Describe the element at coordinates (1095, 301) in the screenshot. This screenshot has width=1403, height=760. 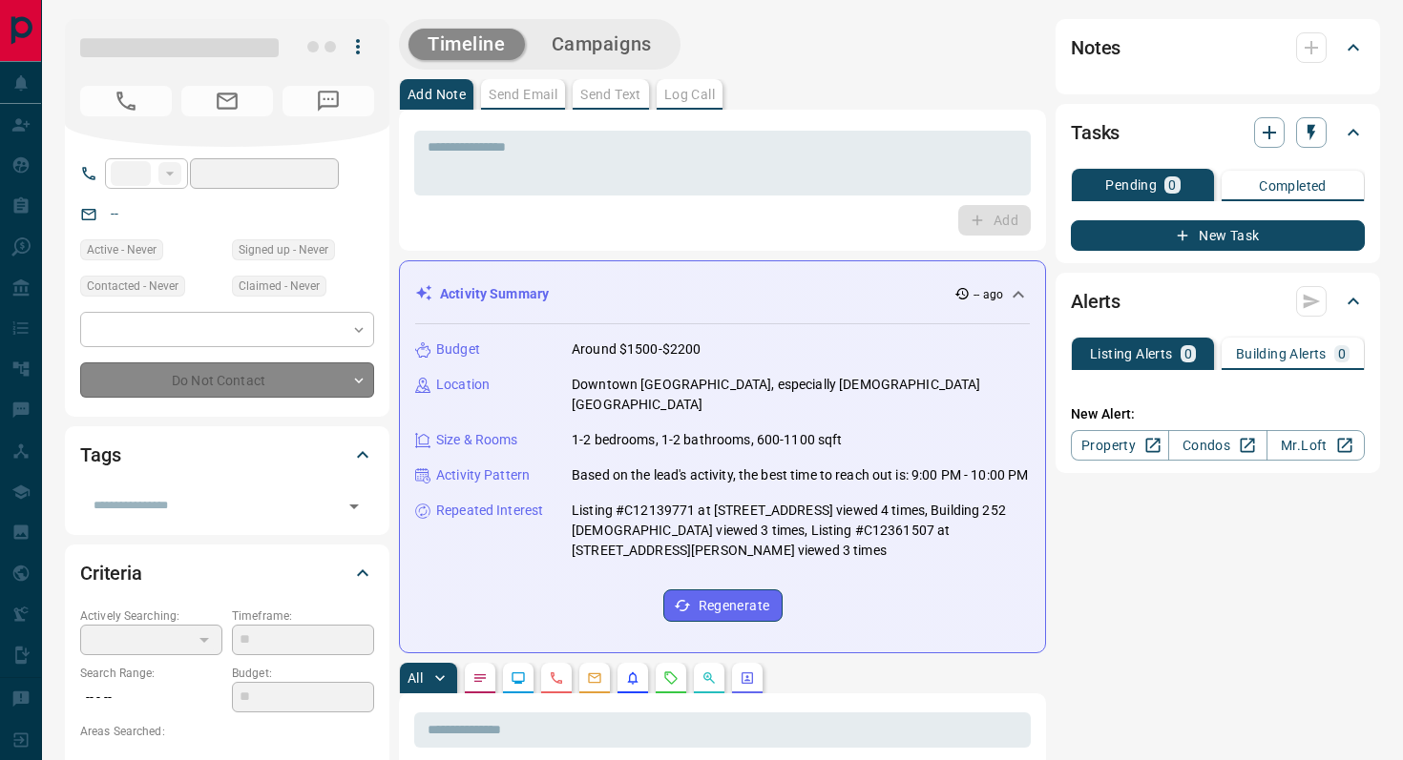
I see `h2: Alerts` at that location.